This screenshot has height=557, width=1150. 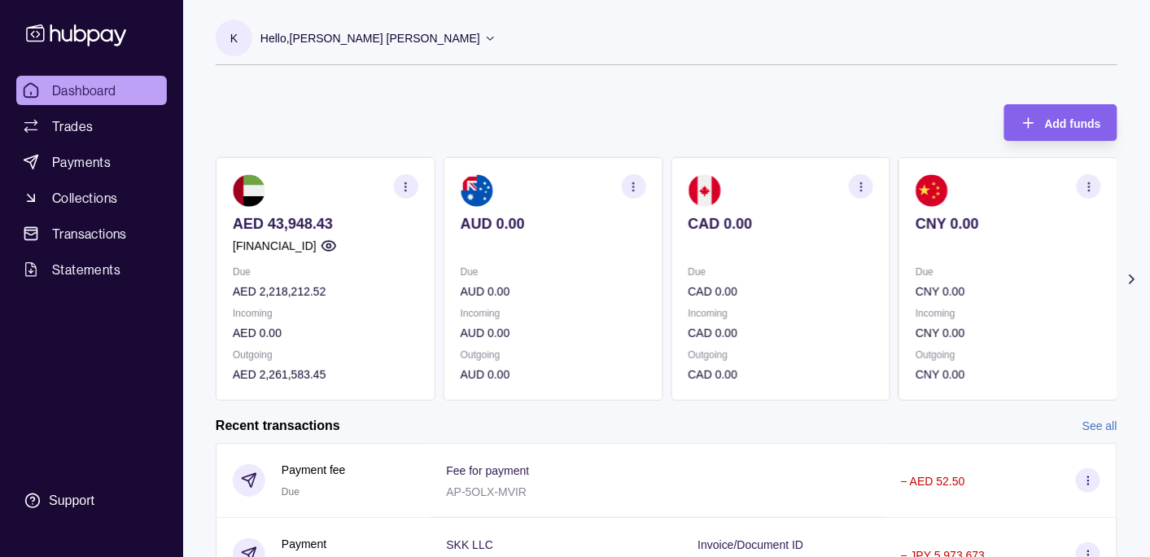 I want to click on div: Support, so click(x=72, y=501).